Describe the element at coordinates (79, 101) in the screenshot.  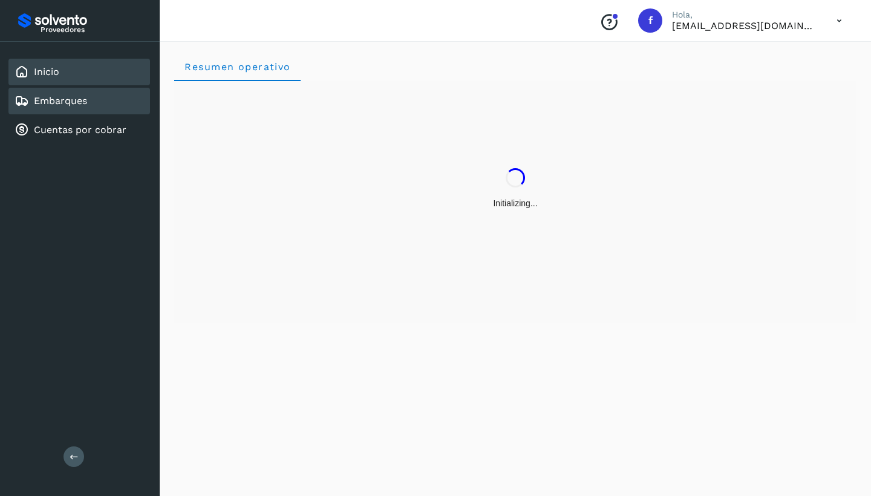
I see `div: Embarques` at that location.